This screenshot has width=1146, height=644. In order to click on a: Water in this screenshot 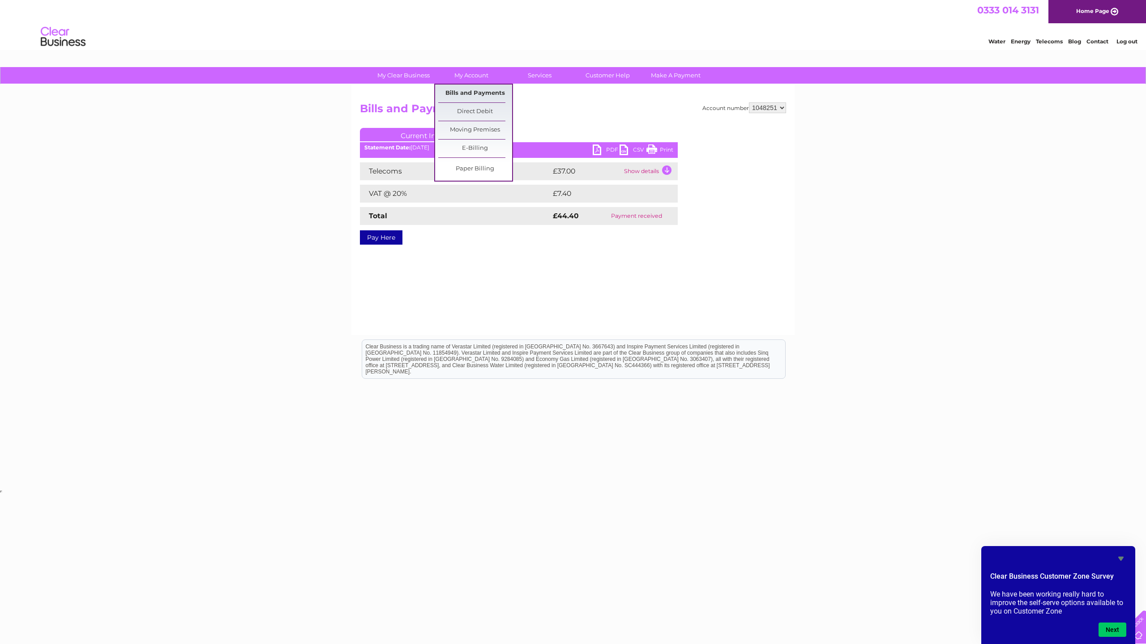, I will do `click(997, 41)`.